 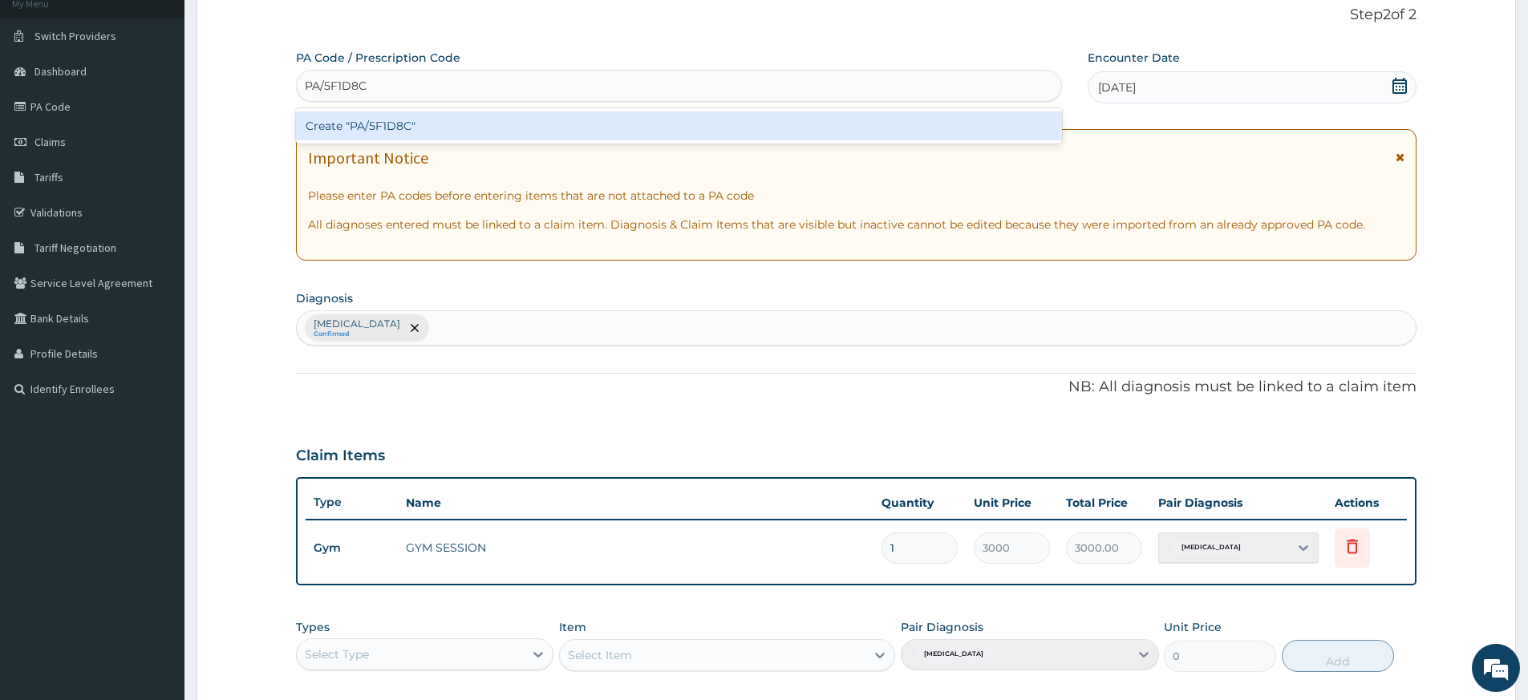 What do you see at coordinates (282, 27) in the screenshot?
I see `div: Minimize live chat window` at bounding box center [282, 27].